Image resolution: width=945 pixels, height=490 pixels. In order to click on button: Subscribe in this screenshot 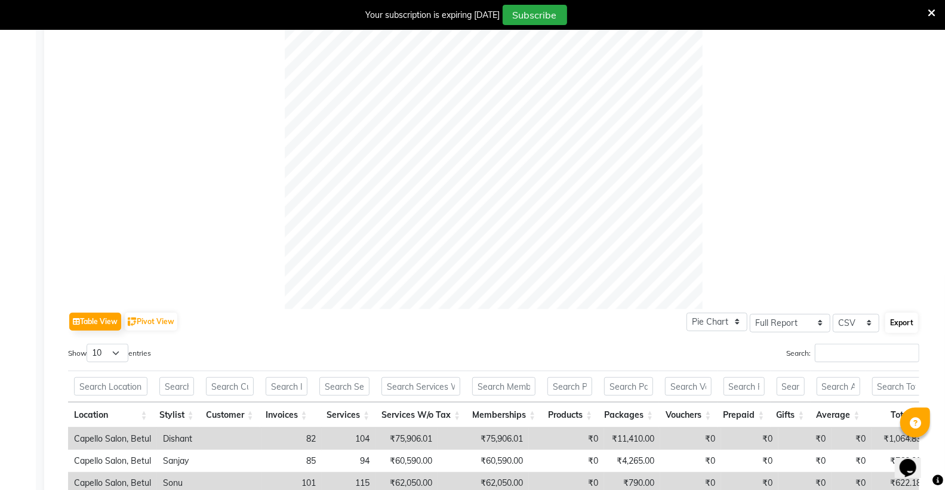, I will do `click(535, 15)`.